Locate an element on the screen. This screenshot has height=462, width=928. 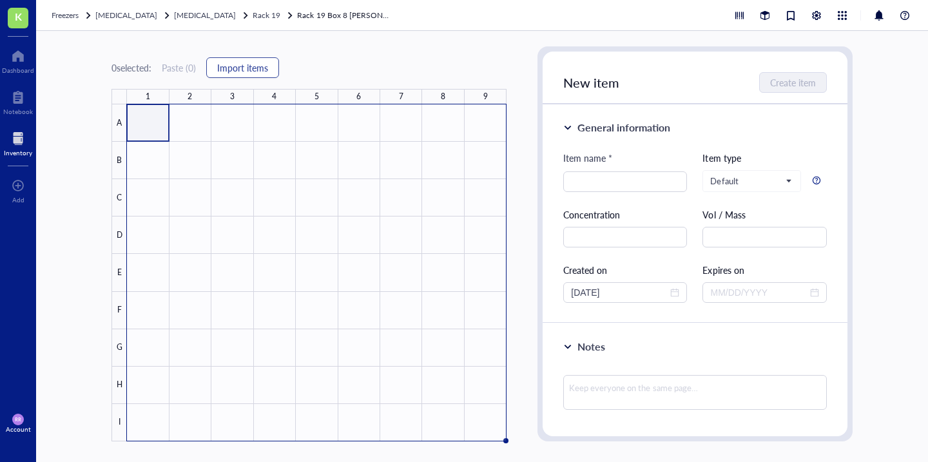
div: C is located at coordinates (119, 198).